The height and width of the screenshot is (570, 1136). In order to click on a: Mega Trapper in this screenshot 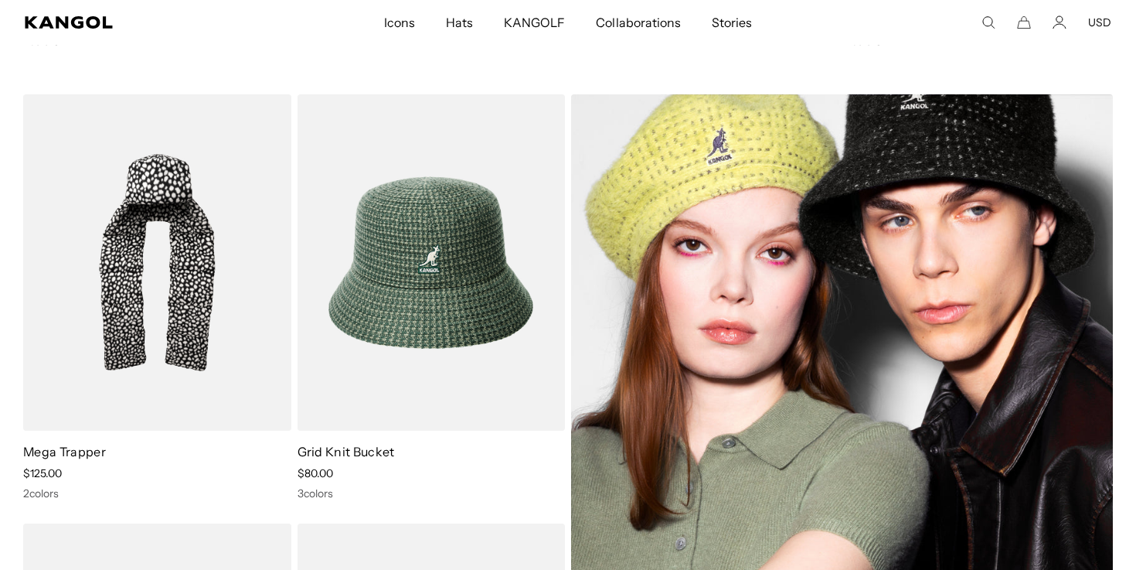, I will do `click(64, 451)`.